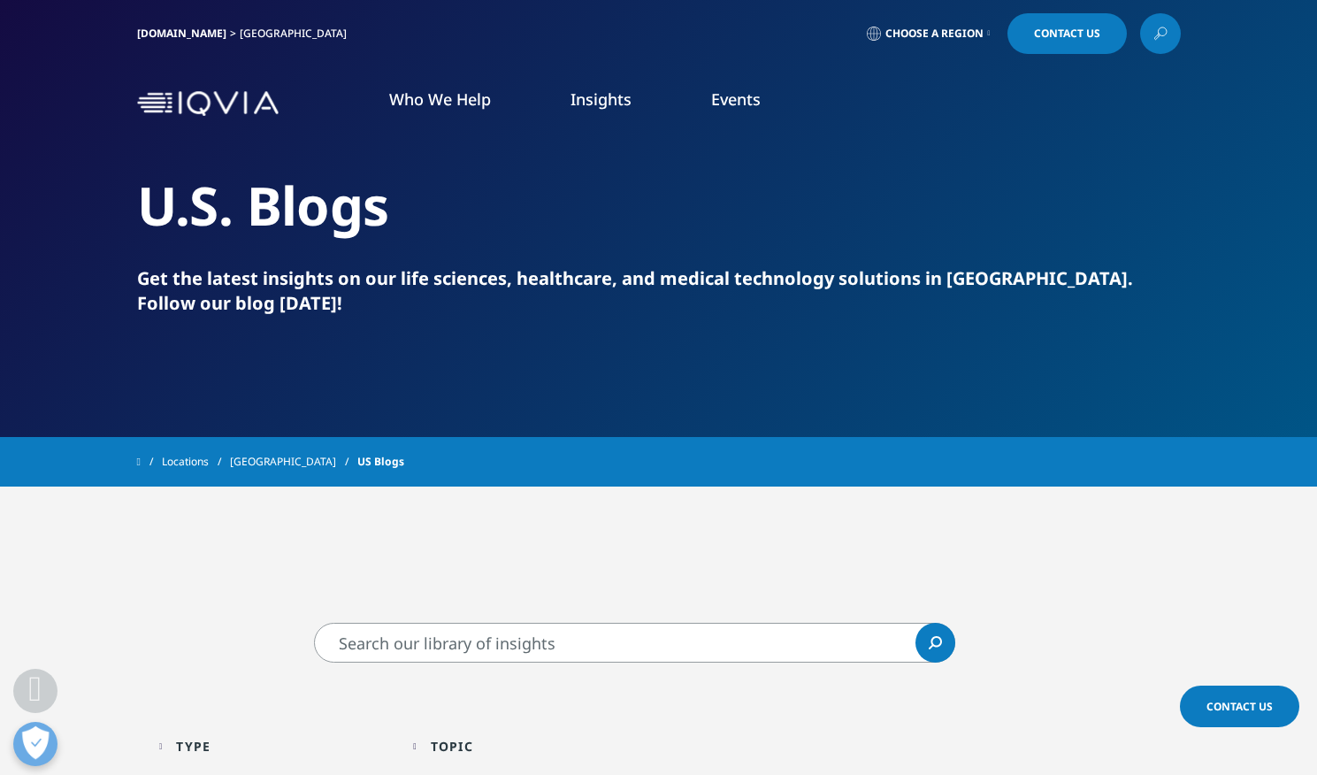 Image resolution: width=1317 pixels, height=775 pixels. I want to click on div: Get the latest insights on our life sciences, healthcare, and medical technology solutions in [GE..., so click(659, 291).